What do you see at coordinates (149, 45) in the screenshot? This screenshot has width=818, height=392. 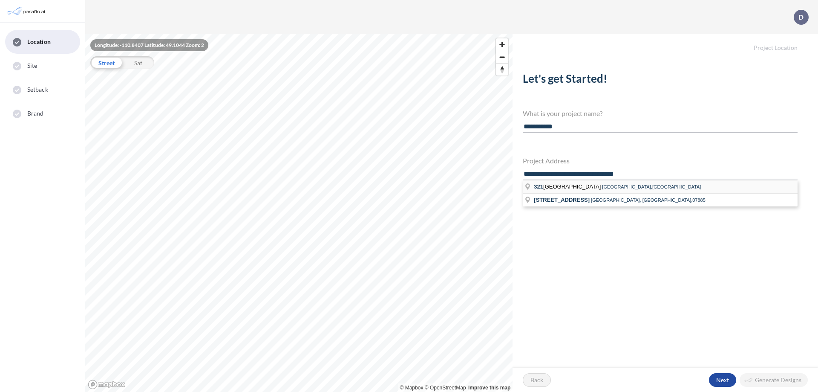 I see `div: Longitude: -110.8407 Latitude: 49.1044 Zoom: 2` at bounding box center [149, 45].